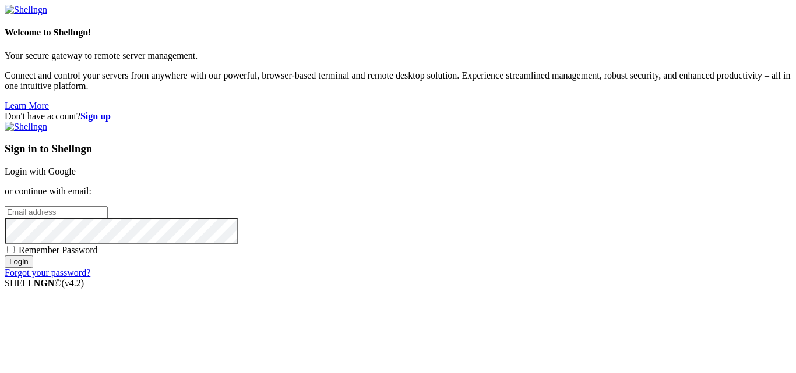 This screenshot has height=373, width=796. What do you see at coordinates (56, 212) in the screenshot?
I see `input: Email address` at bounding box center [56, 212].